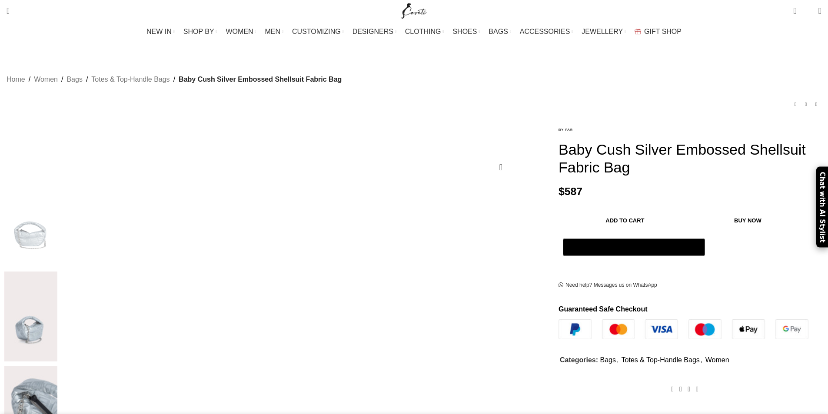  I want to click on a: Need help? Messages us on WhatsApp, so click(608, 286).